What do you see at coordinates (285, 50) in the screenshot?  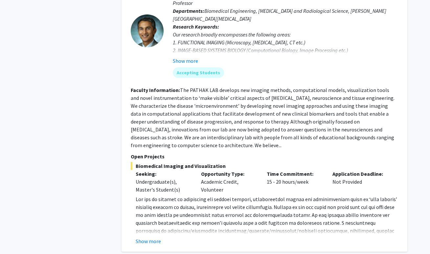 I see `div: Our research broadly encompasses the following areas: 1. FUNCTIONAL IMAGING (Microscopy, [MEDICAL...` at bounding box center [285, 50].